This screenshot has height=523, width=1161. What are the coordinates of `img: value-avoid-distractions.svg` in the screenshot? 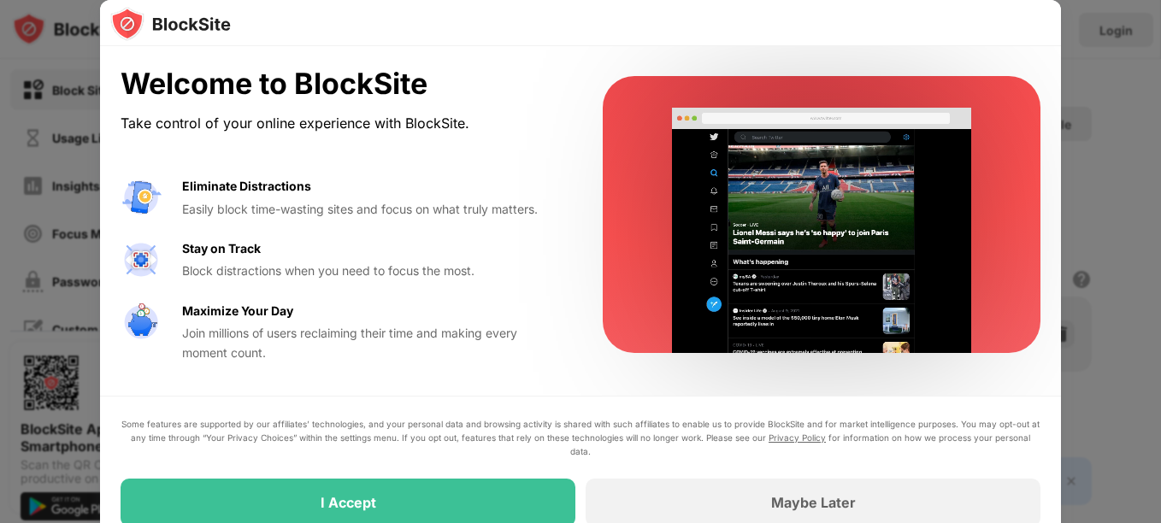 It's located at (141, 197).